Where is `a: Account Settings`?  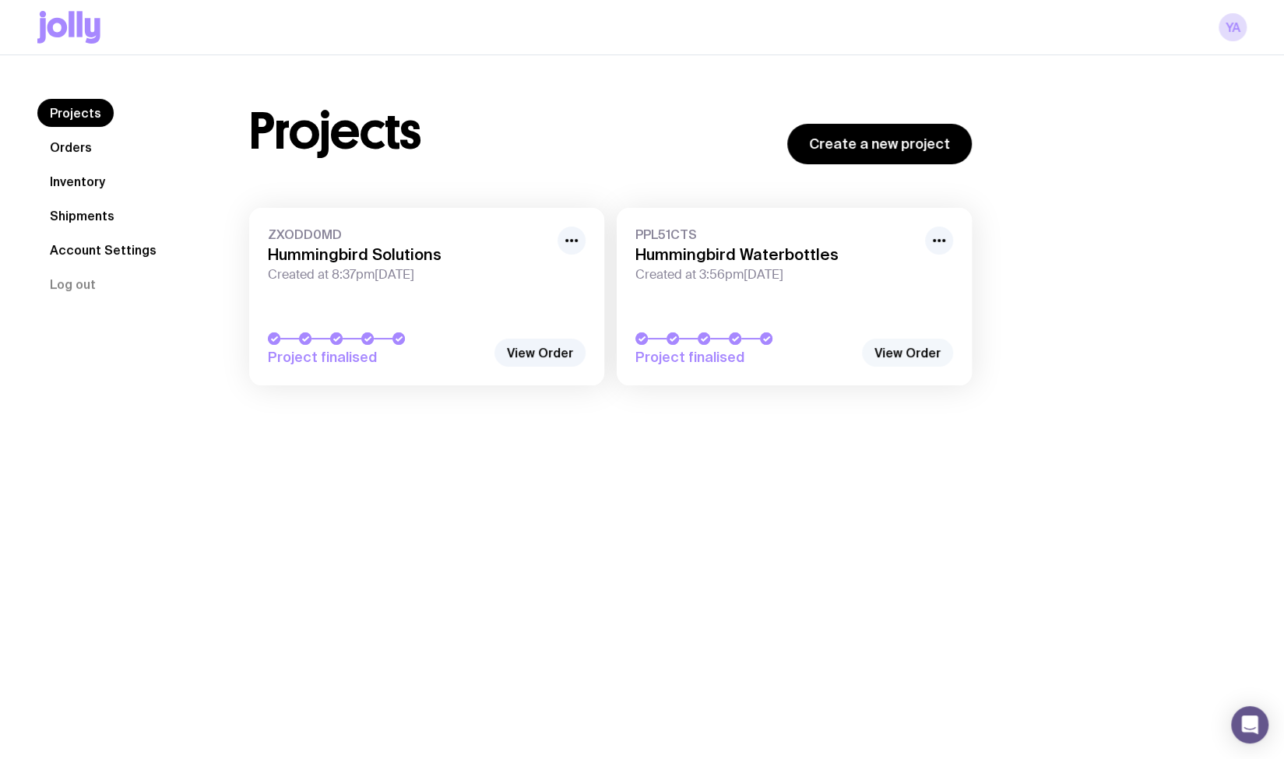
a: Account Settings is located at coordinates (103, 250).